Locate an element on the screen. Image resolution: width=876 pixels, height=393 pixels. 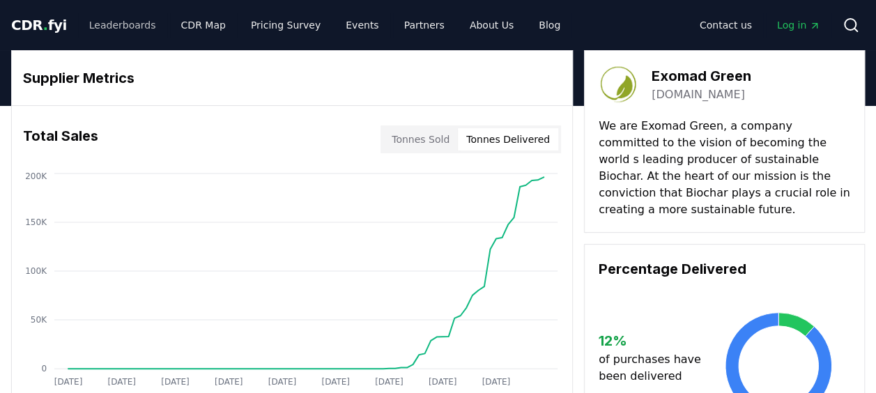
a: Leaderboards is located at coordinates (123, 25).